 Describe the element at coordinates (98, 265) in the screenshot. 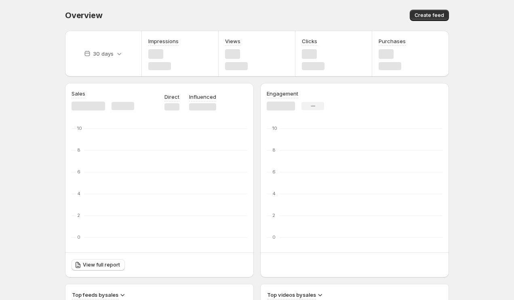

I see `a: View full report` at that location.